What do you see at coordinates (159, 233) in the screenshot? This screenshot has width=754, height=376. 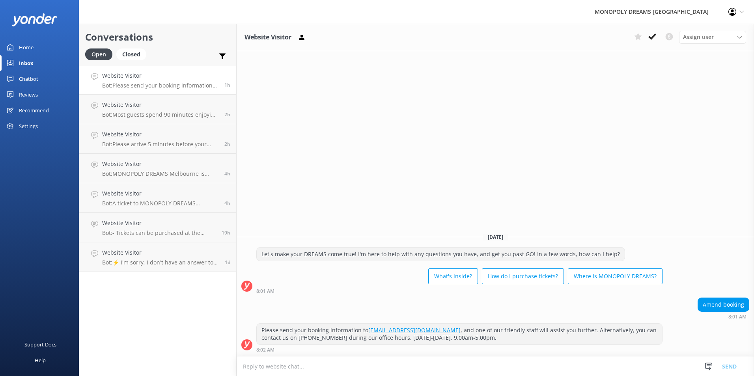 I see `p: Bot: - Tickets can be purchased at the admissions desk or online. However, group booking discount...` at bounding box center [159, 233].